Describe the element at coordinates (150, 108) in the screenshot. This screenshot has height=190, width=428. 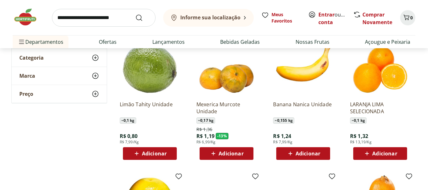
I see `p: Limão Tahity Unidade` at that location.